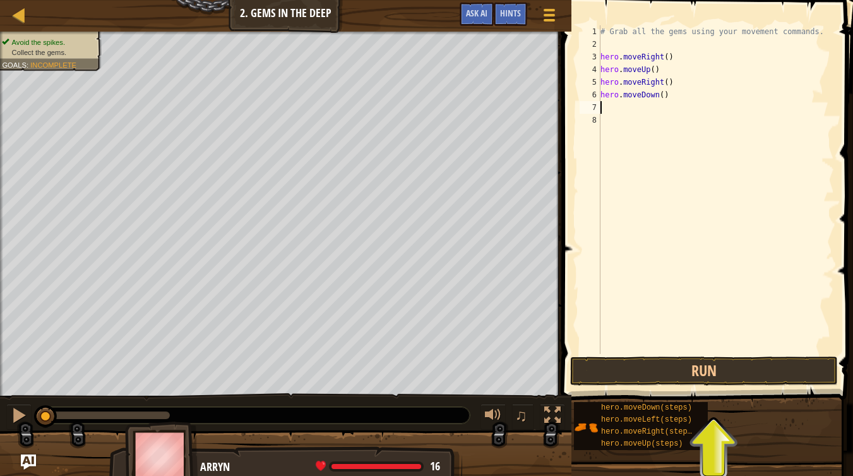 This screenshot has width=853, height=476. What do you see at coordinates (14, 64) in the screenshot?
I see `span: Goals` at bounding box center [14, 64].